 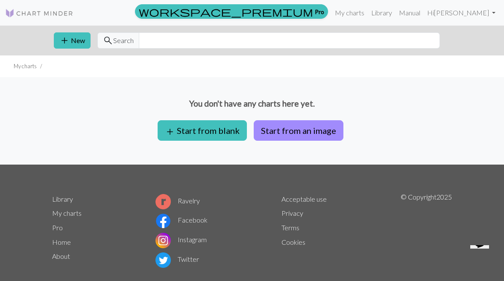 I want to click on a: Manual, so click(x=410, y=13).